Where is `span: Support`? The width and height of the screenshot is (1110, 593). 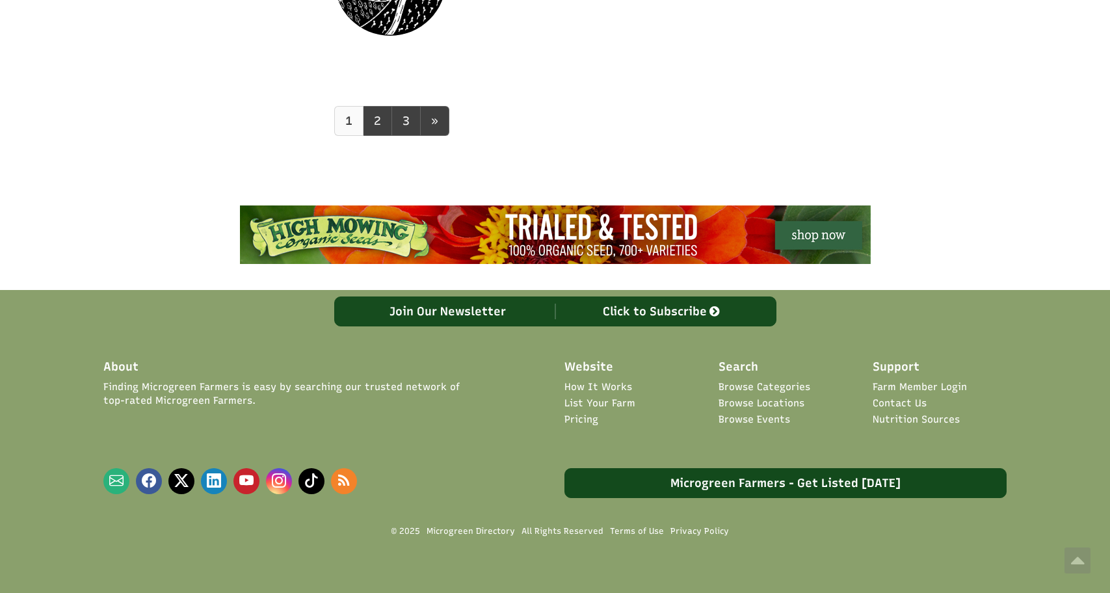 span: Support is located at coordinates (896, 367).